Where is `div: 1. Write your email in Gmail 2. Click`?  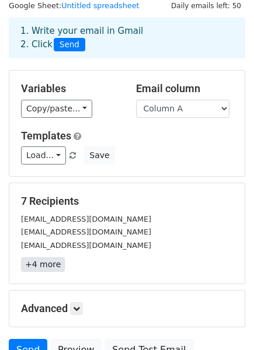
div: 1. Write your email in Gmail 2. Click is located at coordinates (127, 38).